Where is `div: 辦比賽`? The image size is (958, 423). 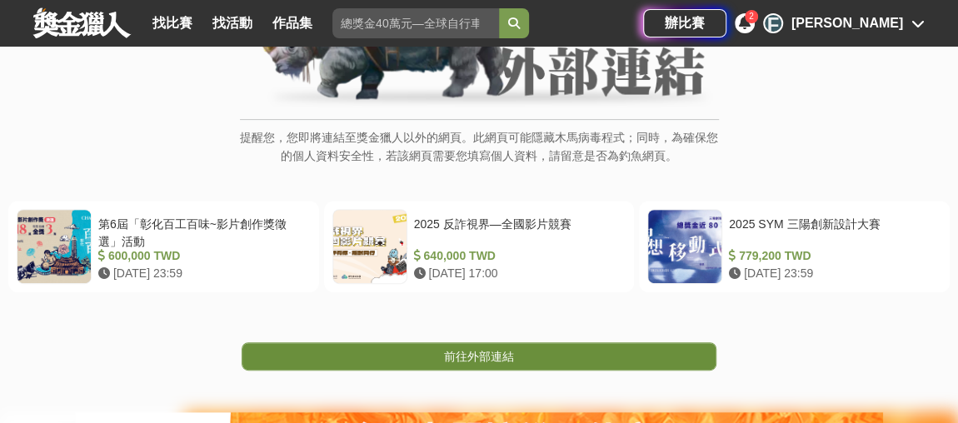
div: 辦比賽 is located at coordinates (685, 23).